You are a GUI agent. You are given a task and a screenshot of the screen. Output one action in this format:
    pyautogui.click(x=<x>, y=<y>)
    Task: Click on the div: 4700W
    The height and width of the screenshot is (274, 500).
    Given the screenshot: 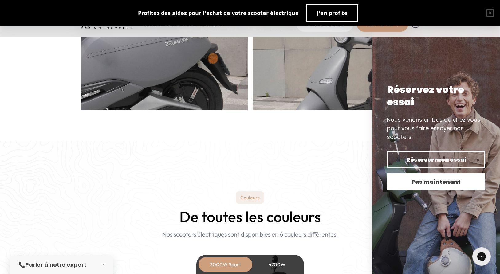 What is the action you would take?
    pyautogui.click(x=277, y=265)
    